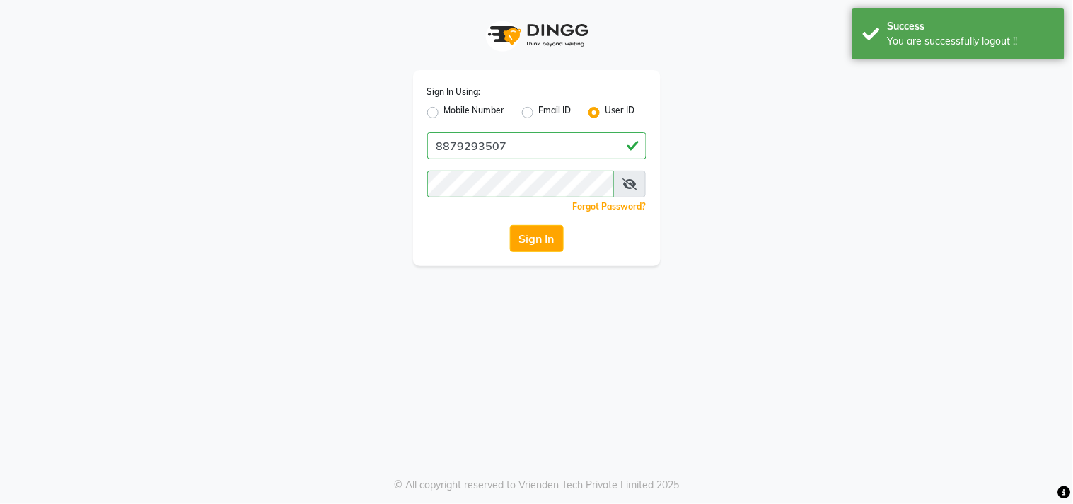  What do you see at coordinates (610, 206) in the screenshot?
I see `a: Forgot Password?` at bounding box center [610, 206].